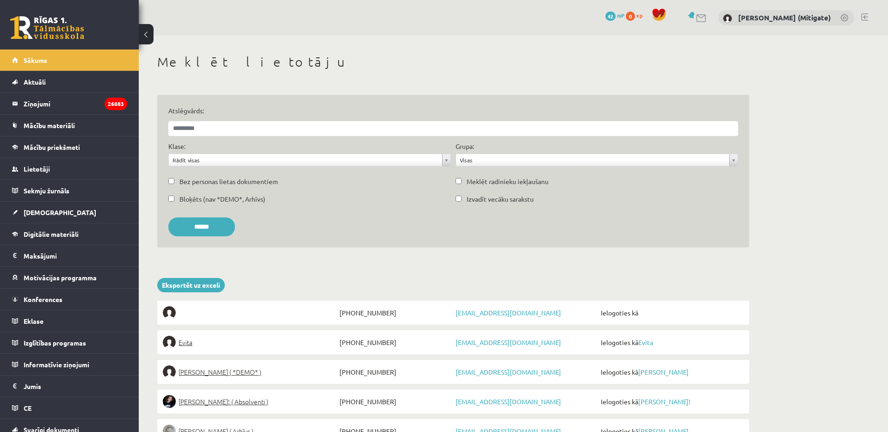  I want to click on span: 42, so click(610, 16).